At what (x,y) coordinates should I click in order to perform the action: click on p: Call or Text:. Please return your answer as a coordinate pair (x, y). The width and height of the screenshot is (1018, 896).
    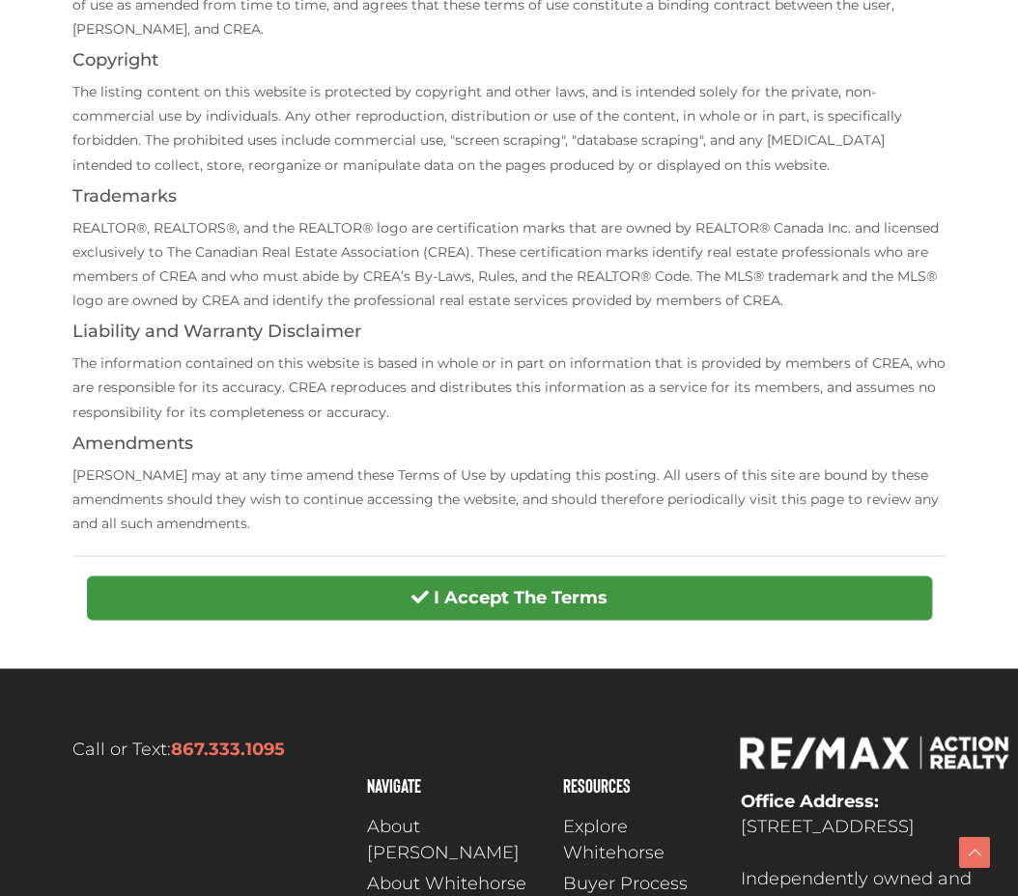
    Looking at the image, I should click on (179, 748).